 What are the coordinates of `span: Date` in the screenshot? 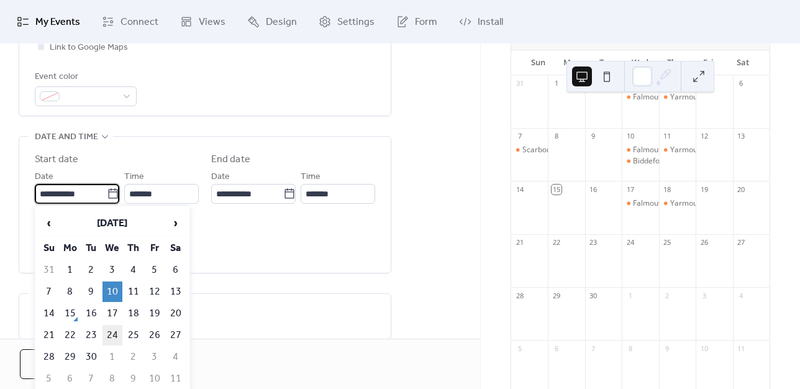 It's located at (44, 177).